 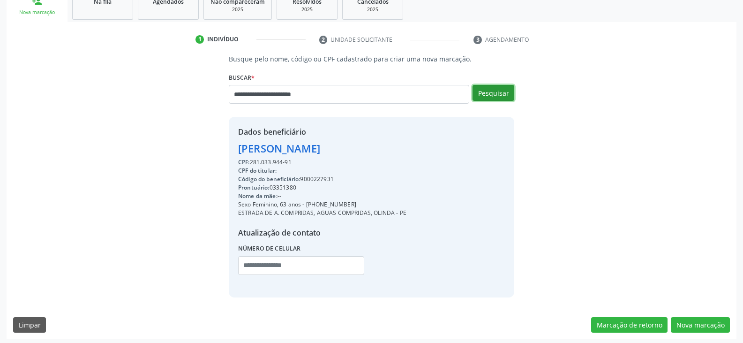 What do you see at coordinates (258, 195) in the screenshot?
I see `span: Nome da mãe:` at bounding box center [258, 195].